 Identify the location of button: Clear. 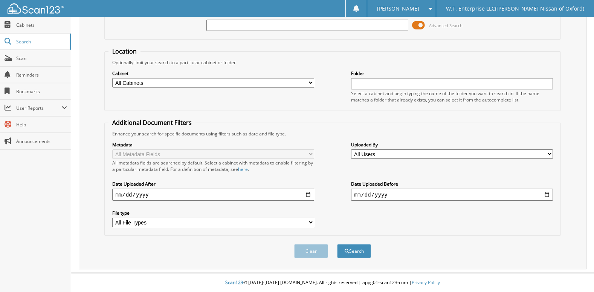
(311, 251).